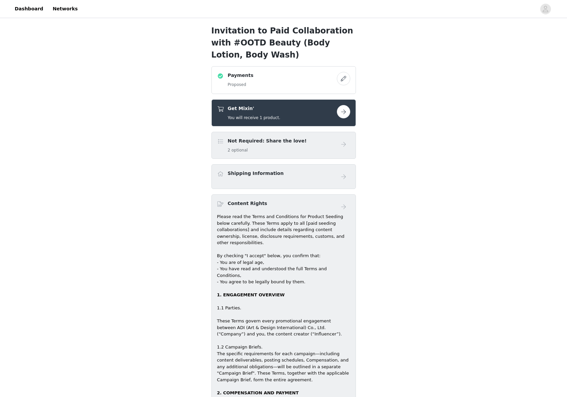  I want to click on h4: Shipping Information, so click(256, 173).